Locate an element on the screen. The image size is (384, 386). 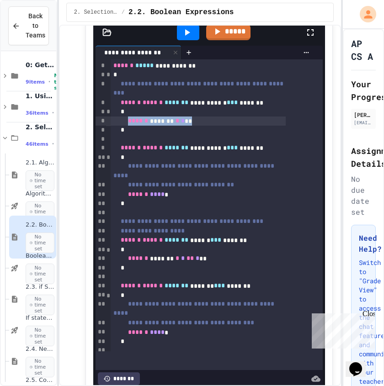
div: Chat with us now!Close is located at coordinates (33, 31).